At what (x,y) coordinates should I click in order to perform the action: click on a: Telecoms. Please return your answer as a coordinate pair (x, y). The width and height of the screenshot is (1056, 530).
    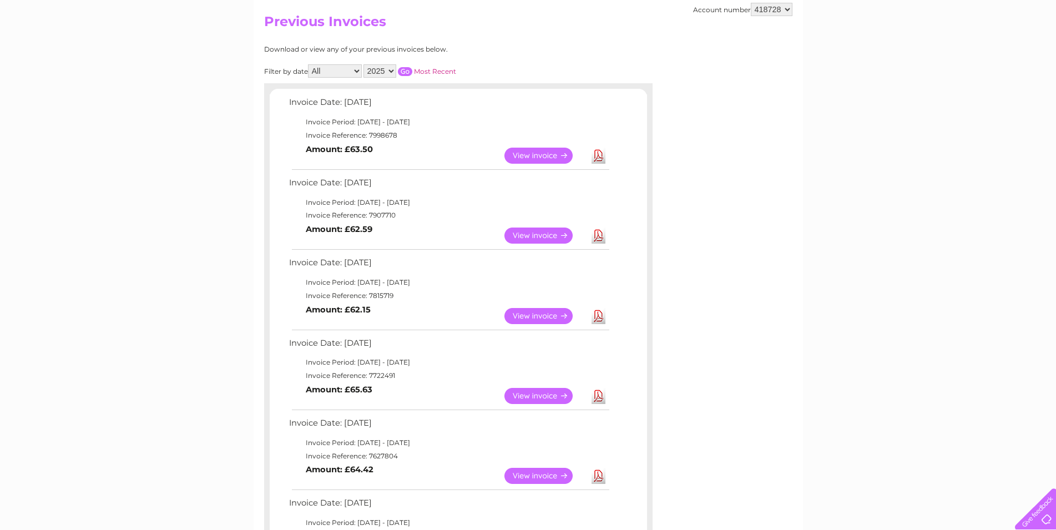
    Looking at the image, I should click on (936, 51).